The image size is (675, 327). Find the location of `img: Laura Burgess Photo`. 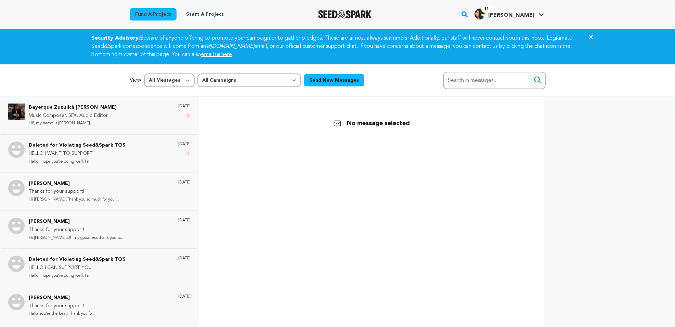

img: Laura Burgess Photo is located at coordinates (16, 188).